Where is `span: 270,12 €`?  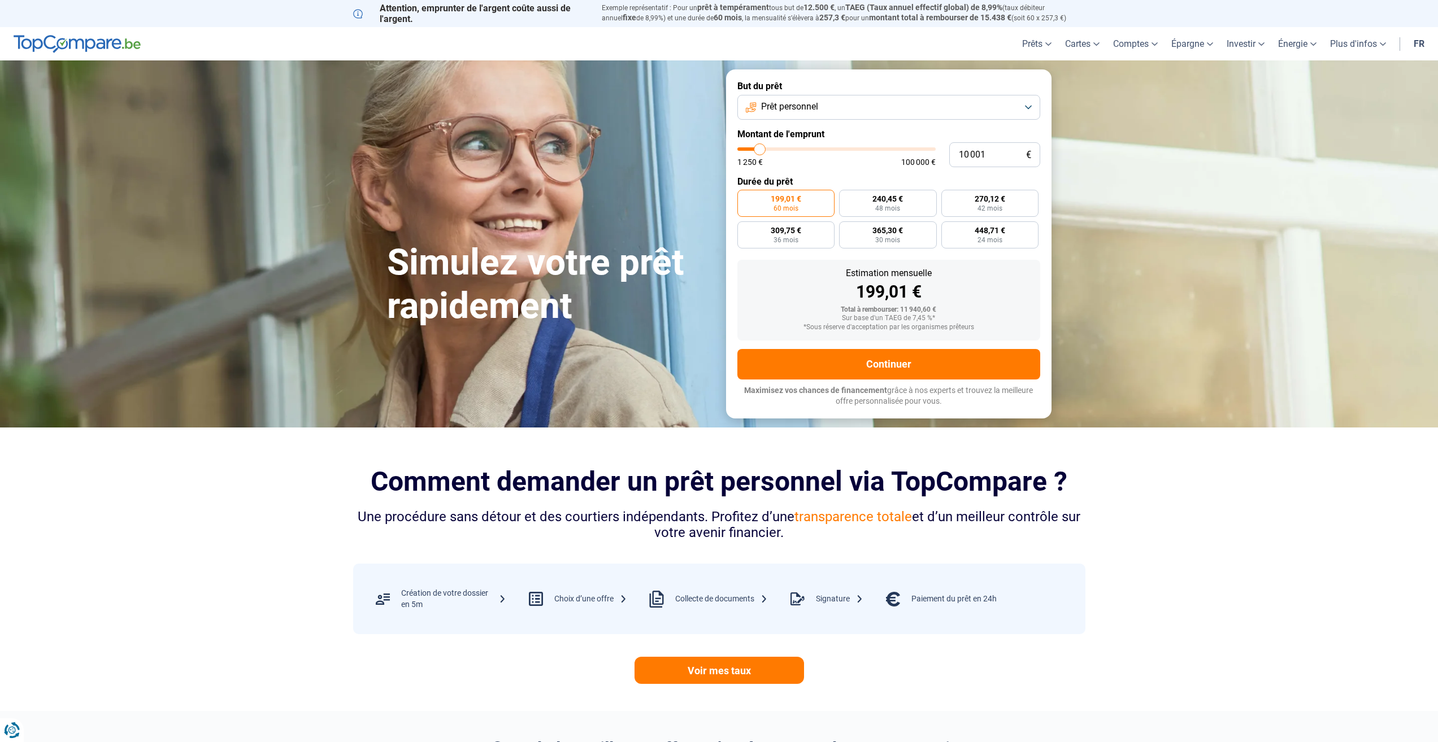
span: 270,12 € is located at coordinates (990, 199).